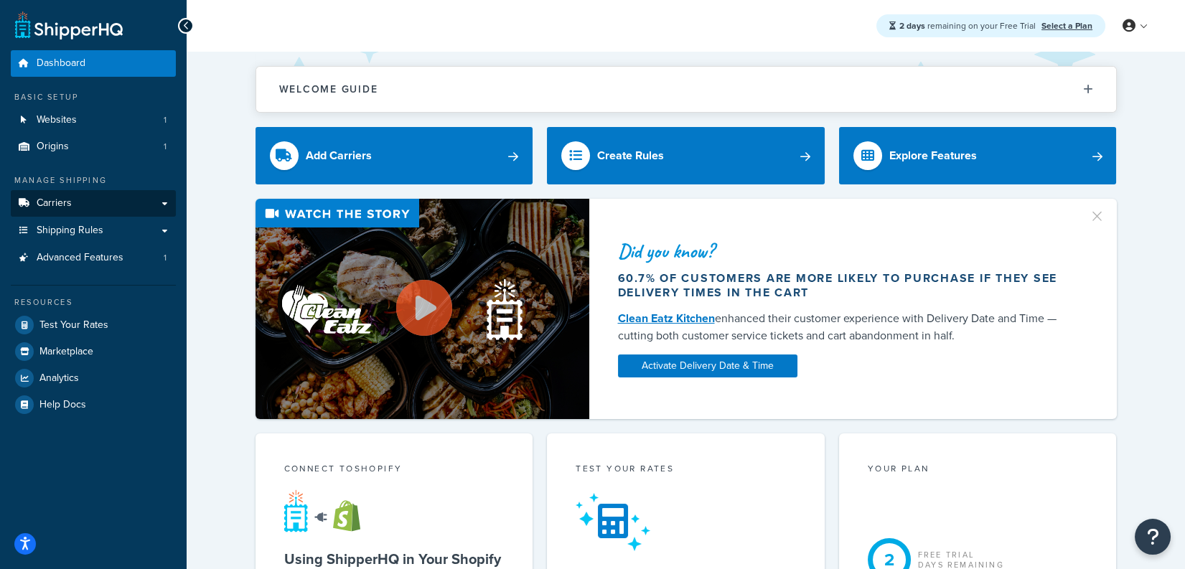 The width and height of the screenshot is (1185, 569). What do you see at coordinates (339, 156) in the screenshot?
I see `div: Add Carriers` at bounding box center [339, 156].